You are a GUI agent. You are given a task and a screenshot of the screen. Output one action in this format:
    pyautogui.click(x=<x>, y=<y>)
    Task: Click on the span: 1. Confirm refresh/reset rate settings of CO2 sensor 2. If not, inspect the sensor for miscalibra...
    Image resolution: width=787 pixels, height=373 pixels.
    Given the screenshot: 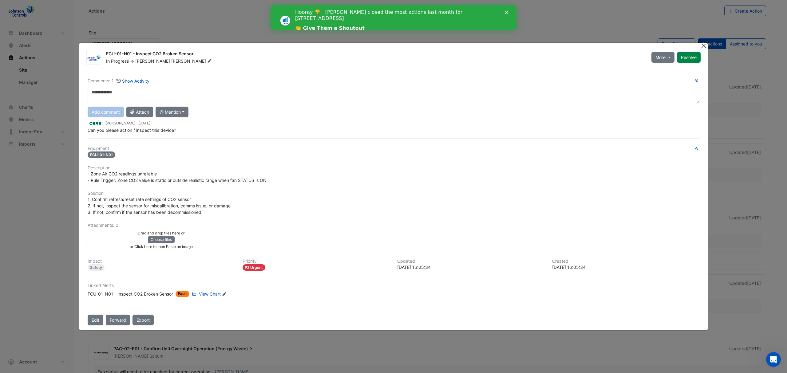 What is the action you would take?
    pyautogui.click(x=159, y=206)
    